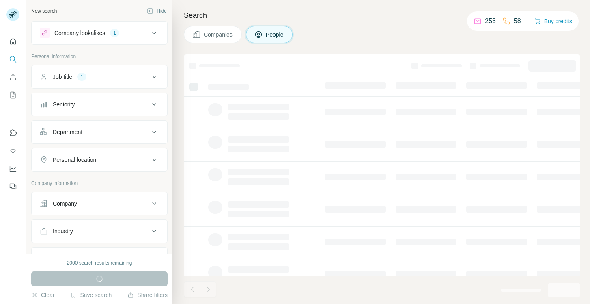 This screenshot has height=304, width=590. What do you see at coordinates (13, 95) in the screenshot?
I see `button: My lists` at bounding box center [13, 95].